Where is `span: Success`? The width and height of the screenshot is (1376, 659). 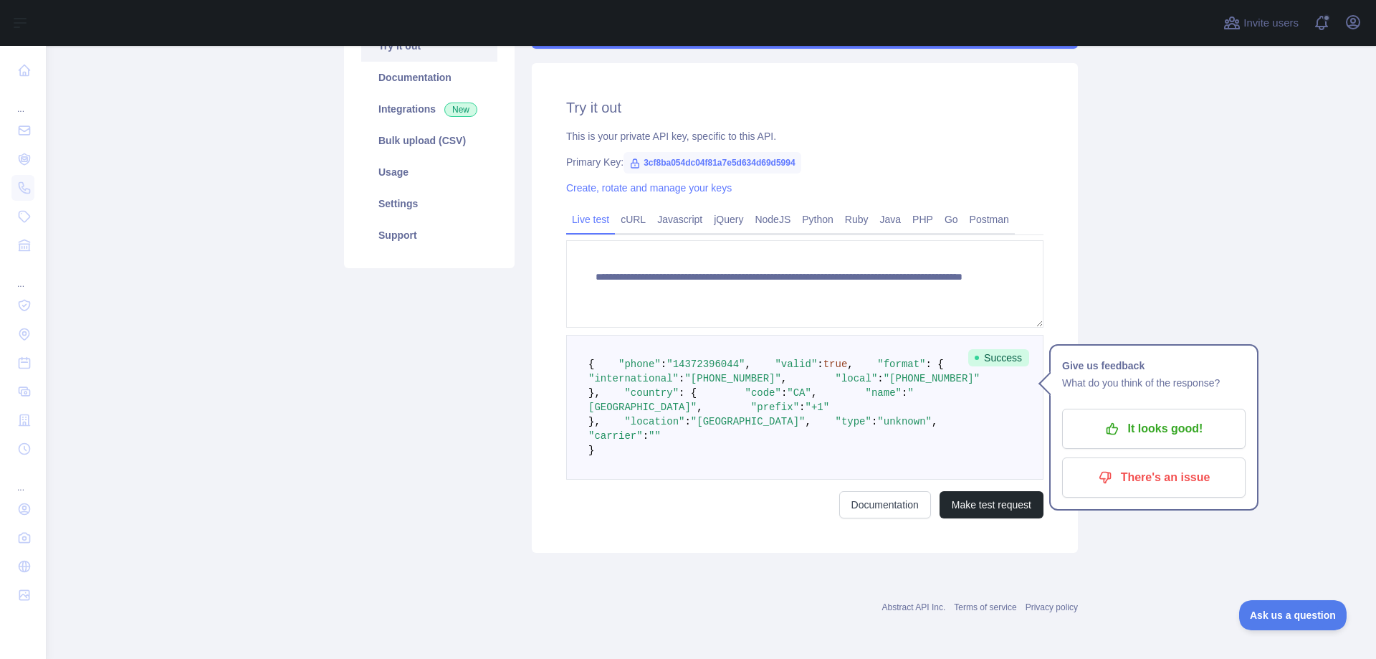
span: Success is located at coordinates (999, 358).